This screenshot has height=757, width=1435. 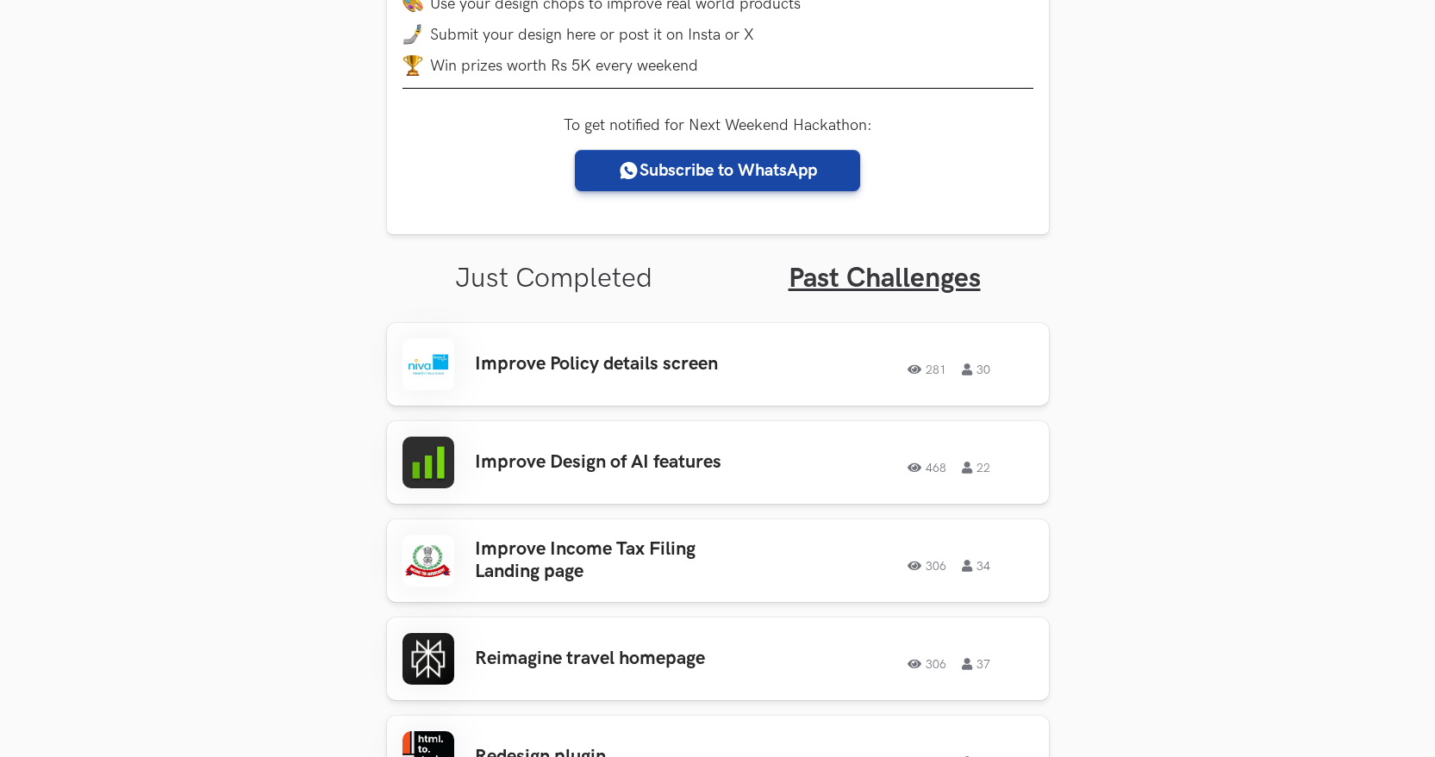 I want to click on label: To get notified for Next Weekend Hackathon:, so click(x=718, y=125).